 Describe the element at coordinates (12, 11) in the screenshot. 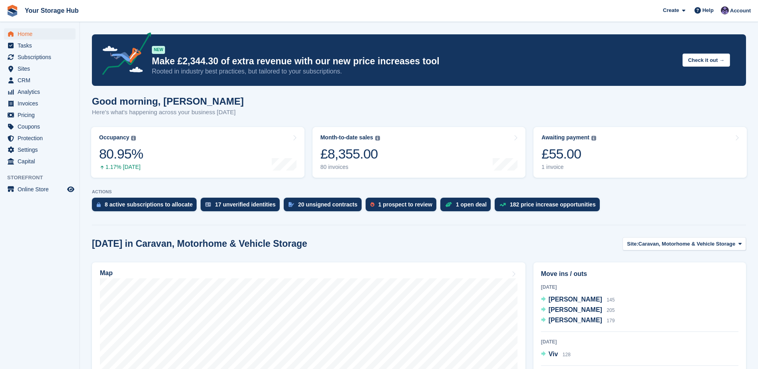

I see `img: stora-icon-8386f47178a22dfd0bd8f6a31ec36ba5ce8667c1dd55bd0f319d3a0aa187defe.svg` at that location.